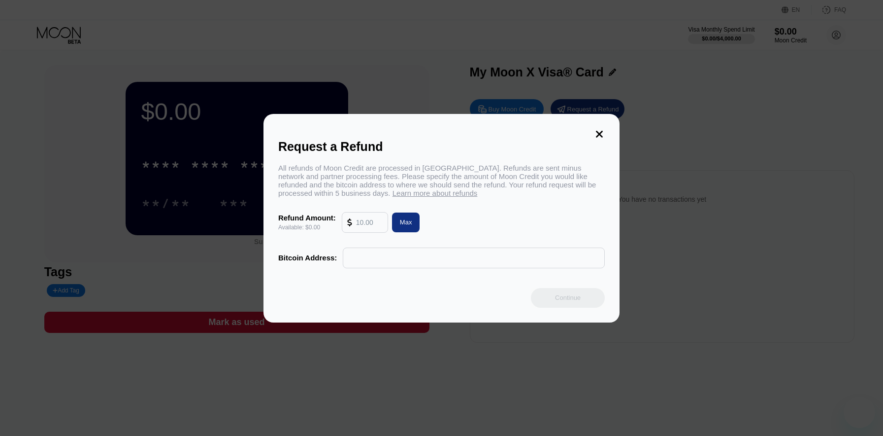 This screenshot has width=883, height=436. I want to click on div: Bitcoin Address:, so click(307, 257).